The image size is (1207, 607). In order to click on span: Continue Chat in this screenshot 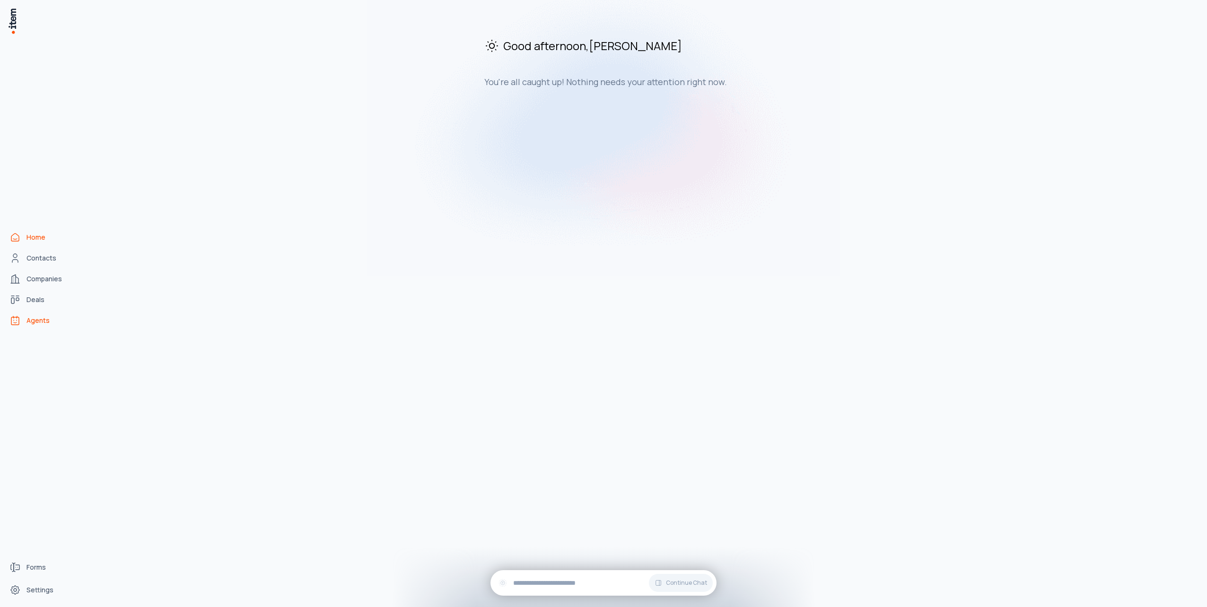, I will do `click(686, 583)`.